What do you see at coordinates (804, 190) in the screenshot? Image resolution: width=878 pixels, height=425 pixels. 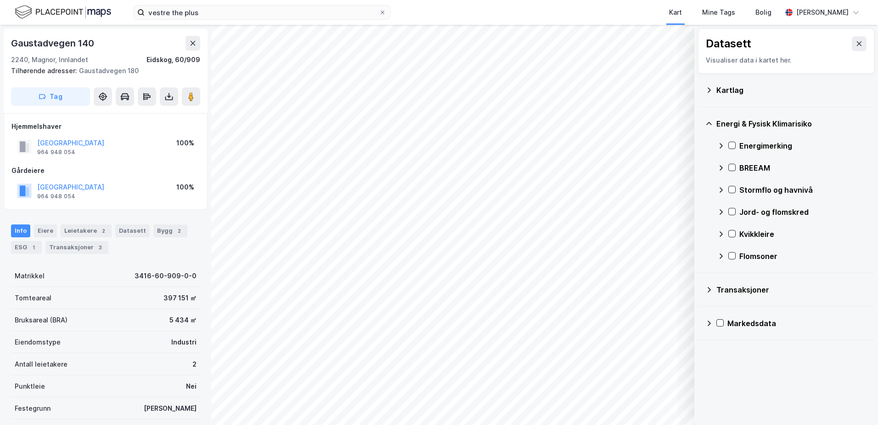 I see `div: Stormflo og havnivå` at bounding box center [804, 190].